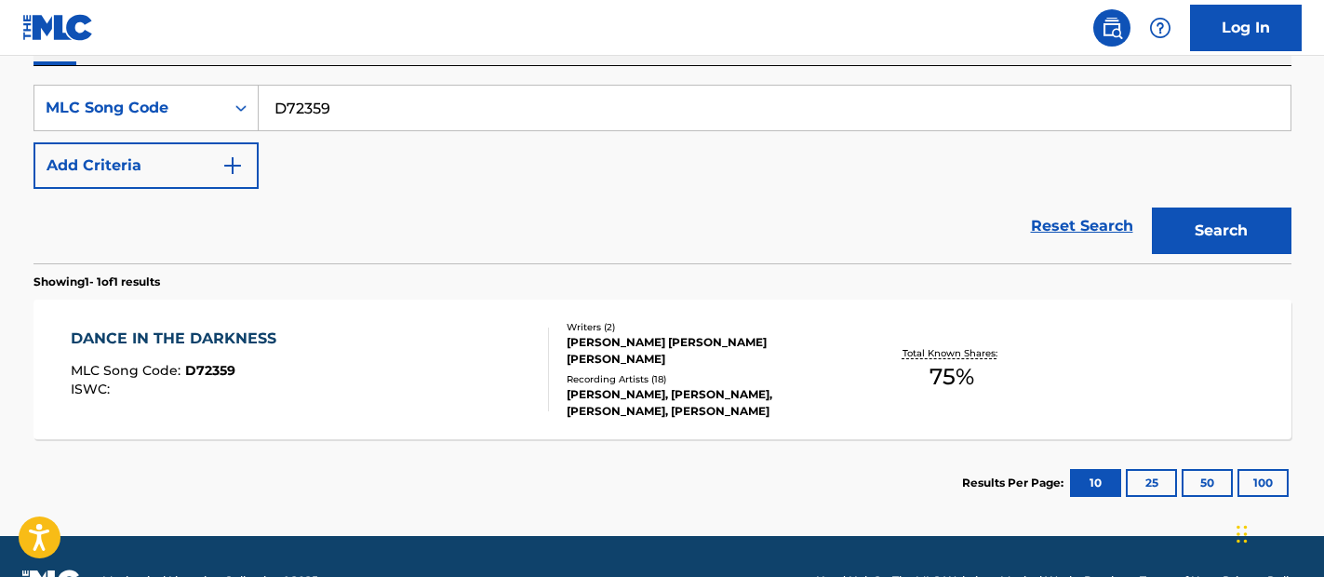 This screenshot has width=1324, height=577. I want to click on span: 75 %, so click(952, 377).